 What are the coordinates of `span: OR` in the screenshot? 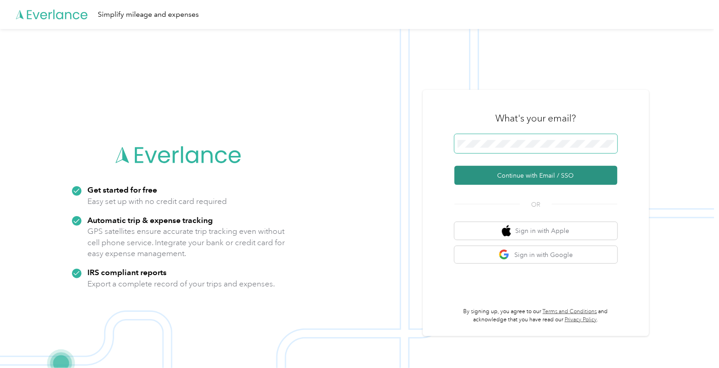 It's located at (536, 204).